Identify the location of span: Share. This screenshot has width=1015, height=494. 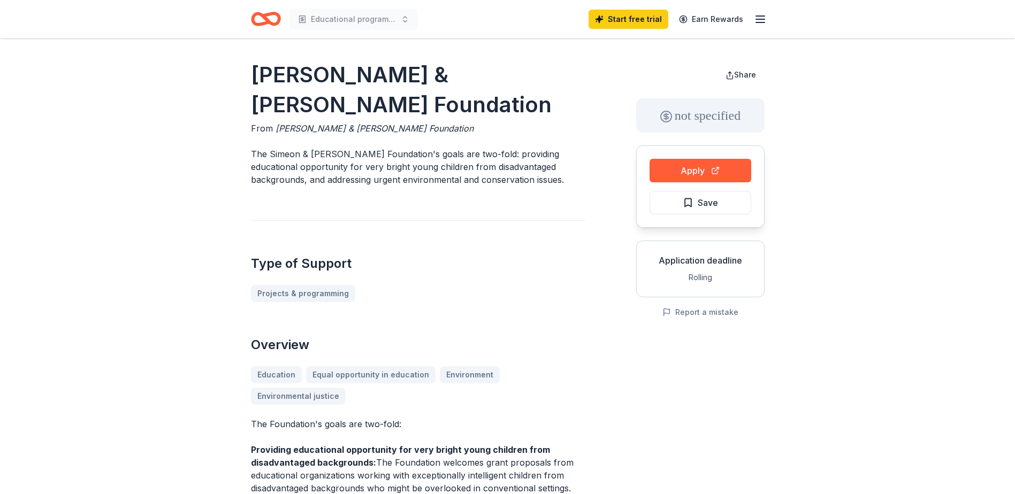
(745, 74).